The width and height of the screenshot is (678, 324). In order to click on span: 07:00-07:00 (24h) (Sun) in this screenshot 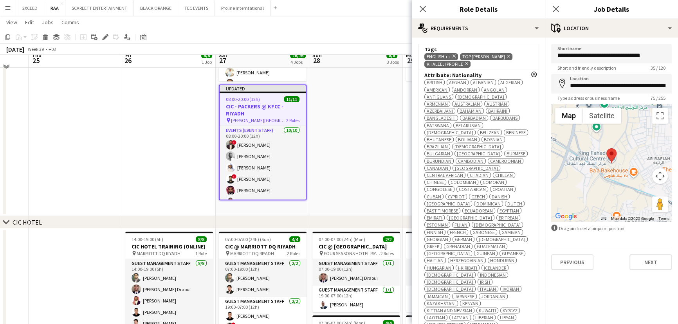, I will do `click(248, 239)`.